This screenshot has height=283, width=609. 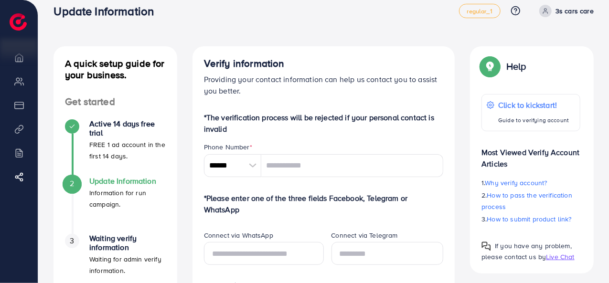 What do you see at coordinates (324, 63) in the screenshot?
I see `h4: Verify information` at bounding box center [324, 63].